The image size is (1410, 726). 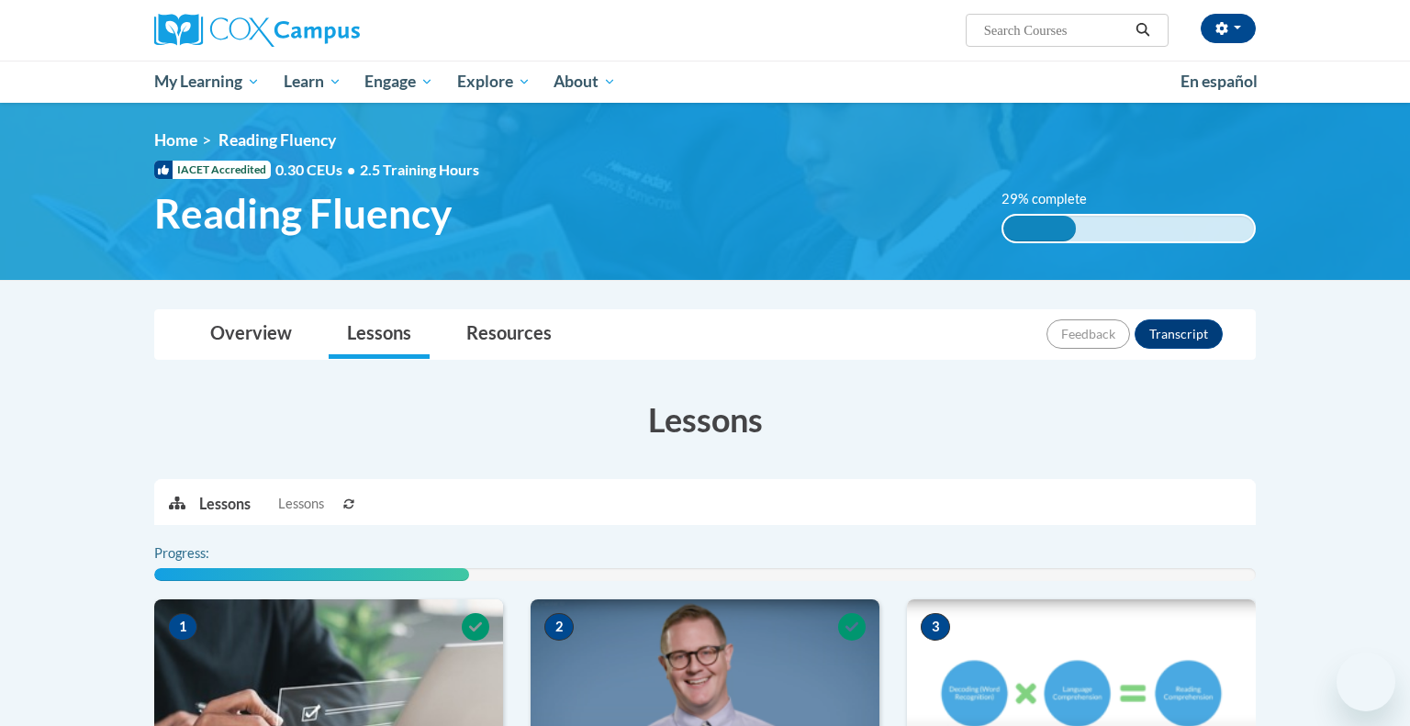 I want to click on button: Account Settings, so click(x=1228, y=28).